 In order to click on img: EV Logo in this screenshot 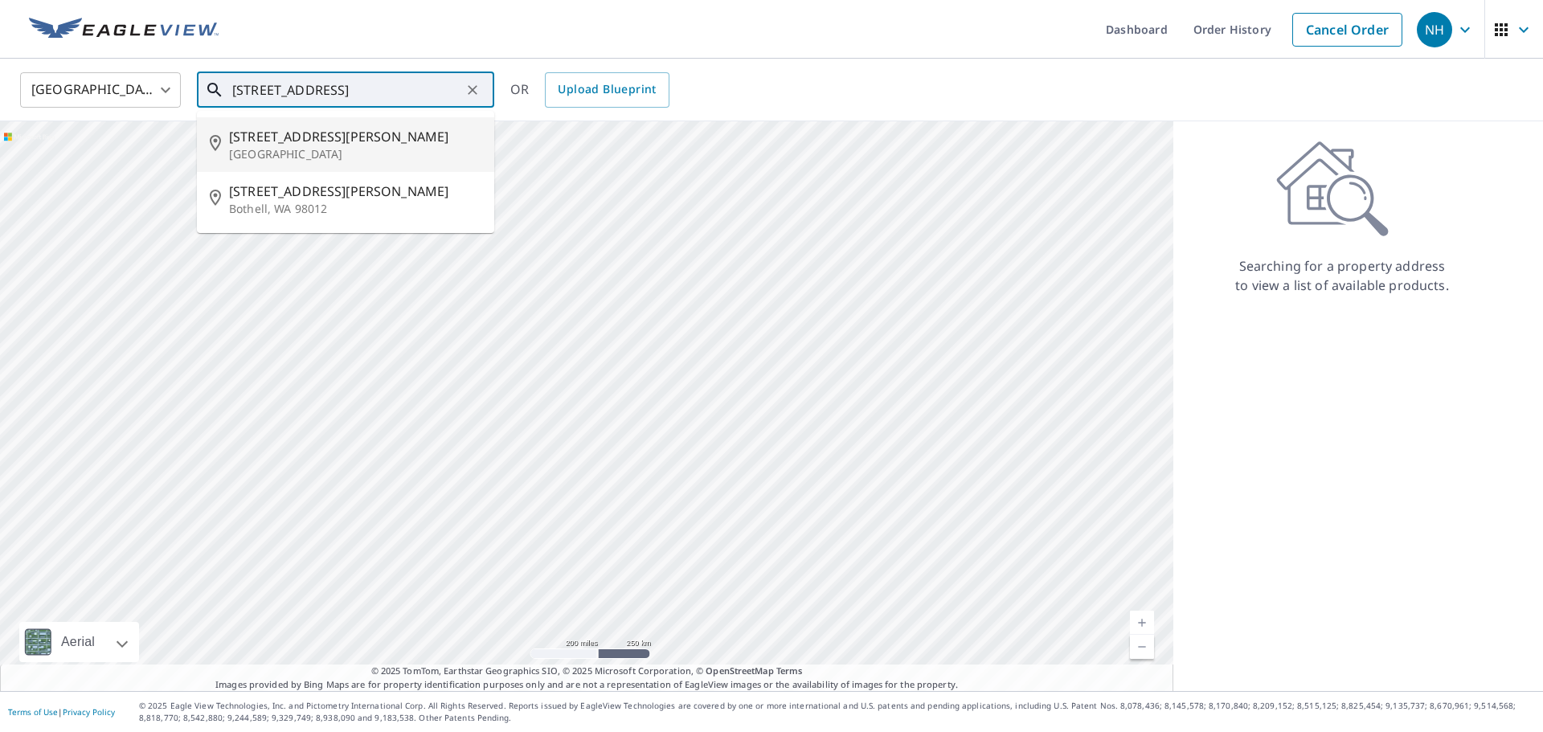, I will do `click(124, 30)`.